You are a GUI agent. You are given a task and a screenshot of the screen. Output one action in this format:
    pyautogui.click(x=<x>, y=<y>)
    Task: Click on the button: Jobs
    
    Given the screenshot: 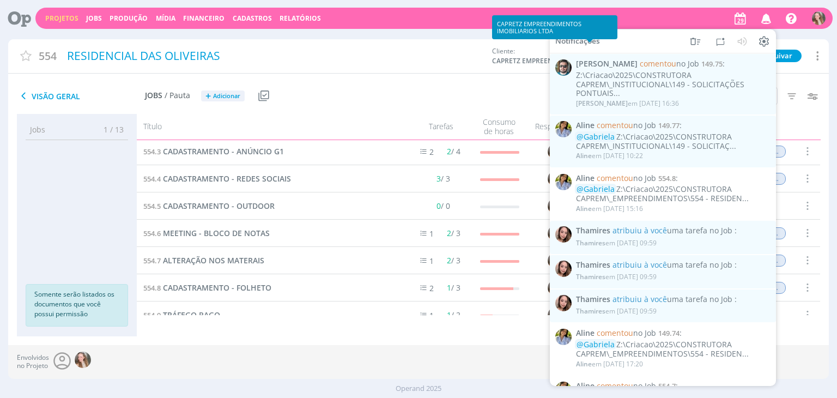 What is the action you would take?
    pyautogui.click(x=94, y=19)
    